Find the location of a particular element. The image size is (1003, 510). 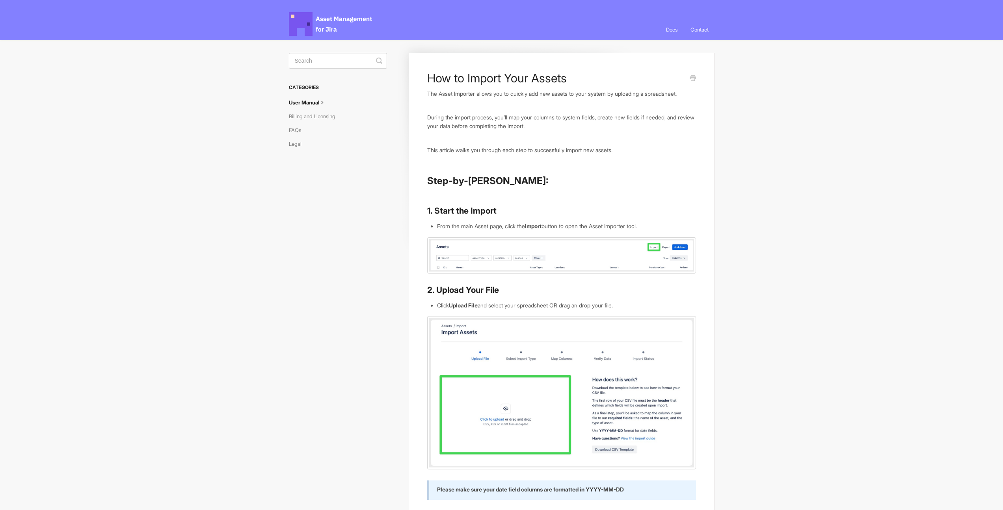

h3: Categories is located at coordinates (338, 88).